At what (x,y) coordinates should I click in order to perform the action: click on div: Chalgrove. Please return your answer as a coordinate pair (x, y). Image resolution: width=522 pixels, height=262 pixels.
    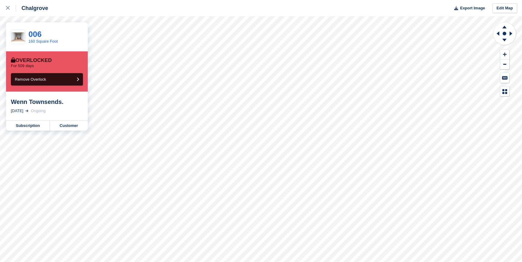
    Looking at the image, I should click on (32, 8).